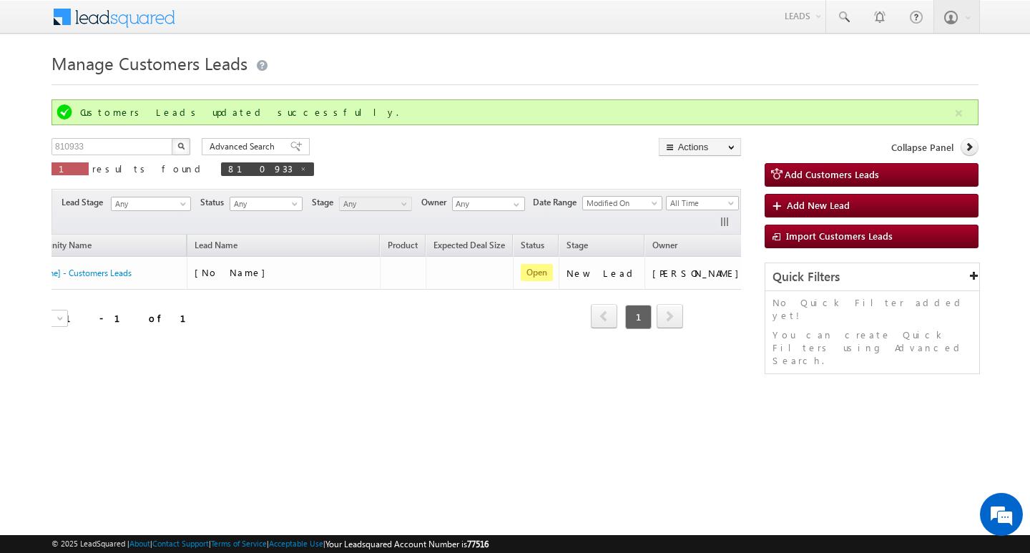  I want to click on span: Manage Customers Leads, so click(150, 63).